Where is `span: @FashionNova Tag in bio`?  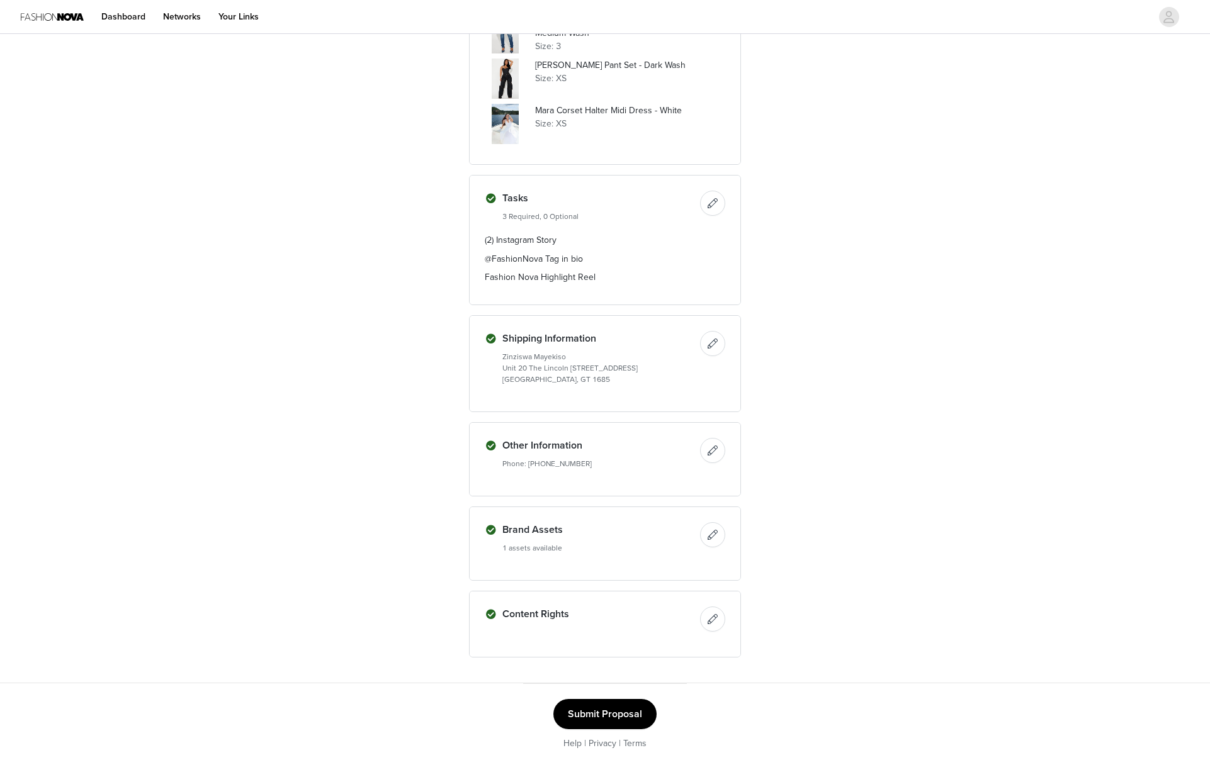 span: @FashionNova Tag in bio is located at coordinates (534, 259).